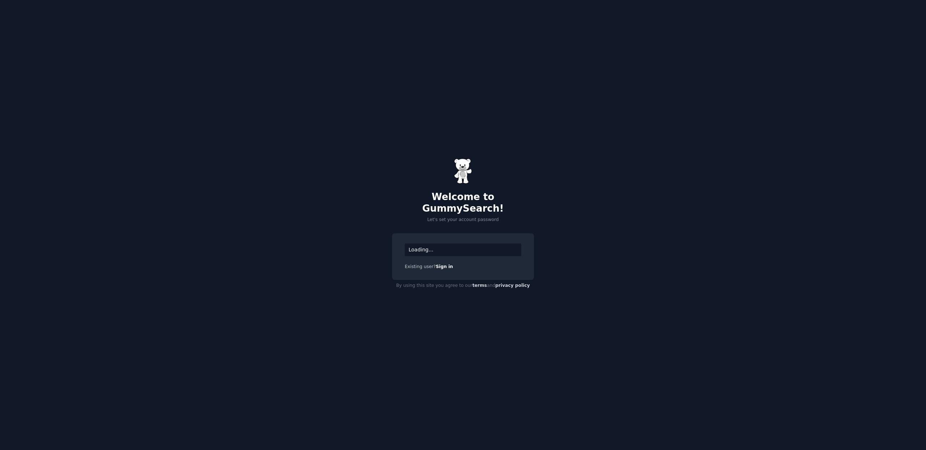  I want to click on span: Existing user?, so click(420, 267).